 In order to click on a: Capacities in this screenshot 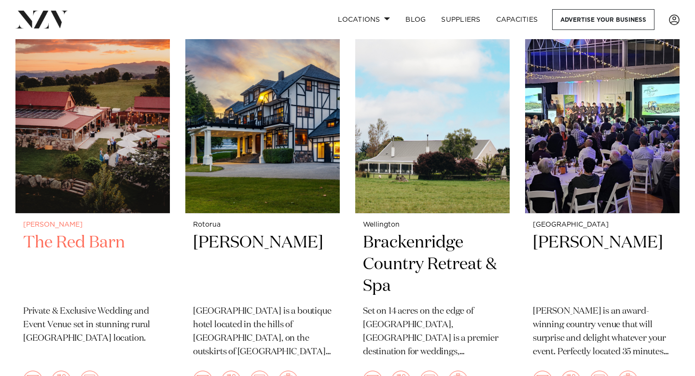, I will do `click(517, 19)`.